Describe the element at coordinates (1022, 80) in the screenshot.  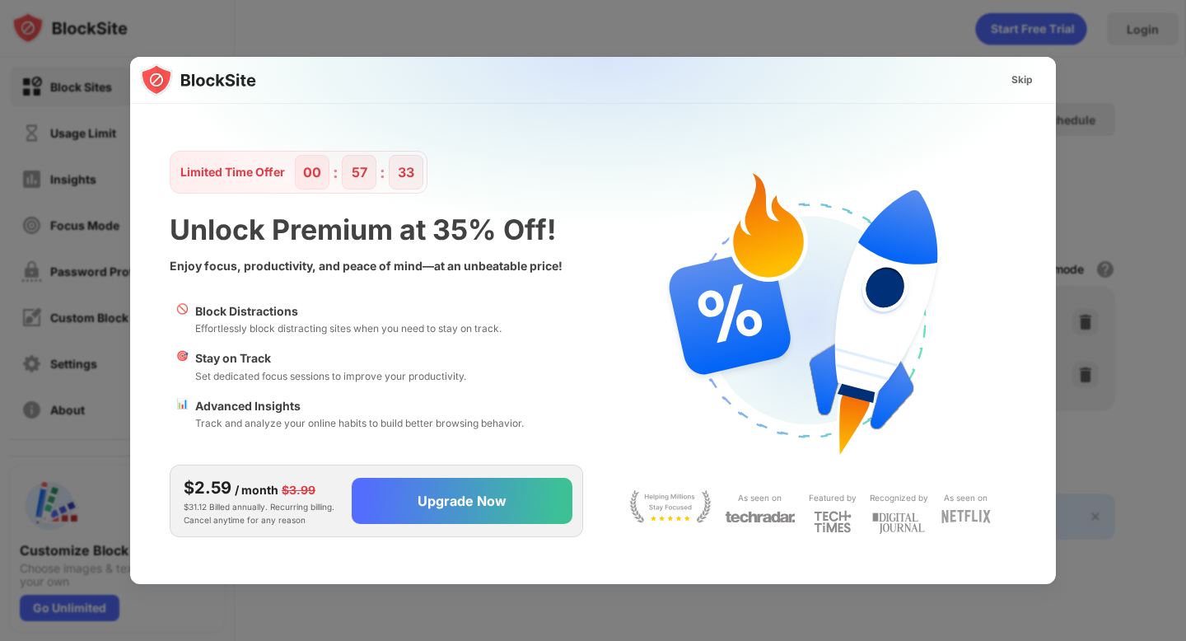
I see `div: Skip` at that location.